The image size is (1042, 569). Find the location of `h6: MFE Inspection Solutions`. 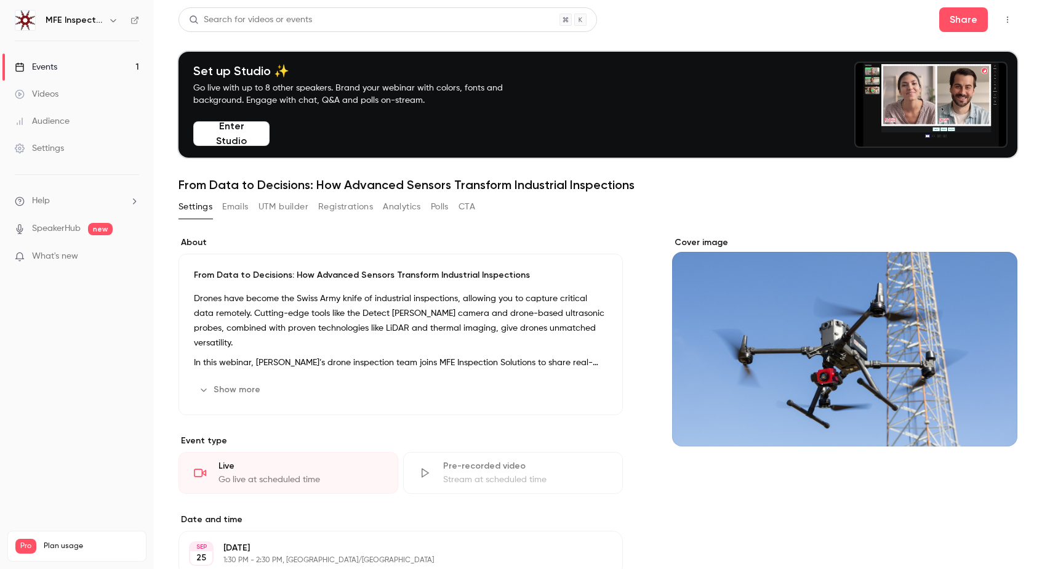

h6: MFE Inspection Solutions is located at coordinates (74, 20).